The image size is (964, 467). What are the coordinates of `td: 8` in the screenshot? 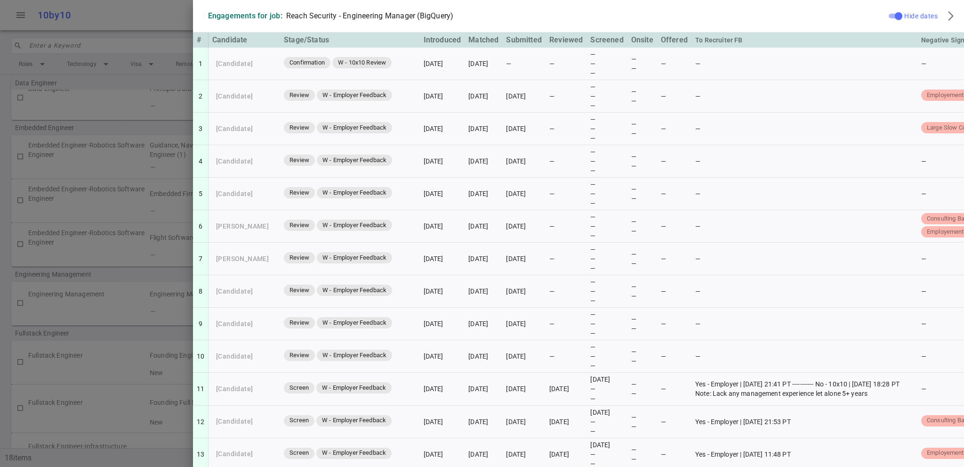 It's located at (201, 291).